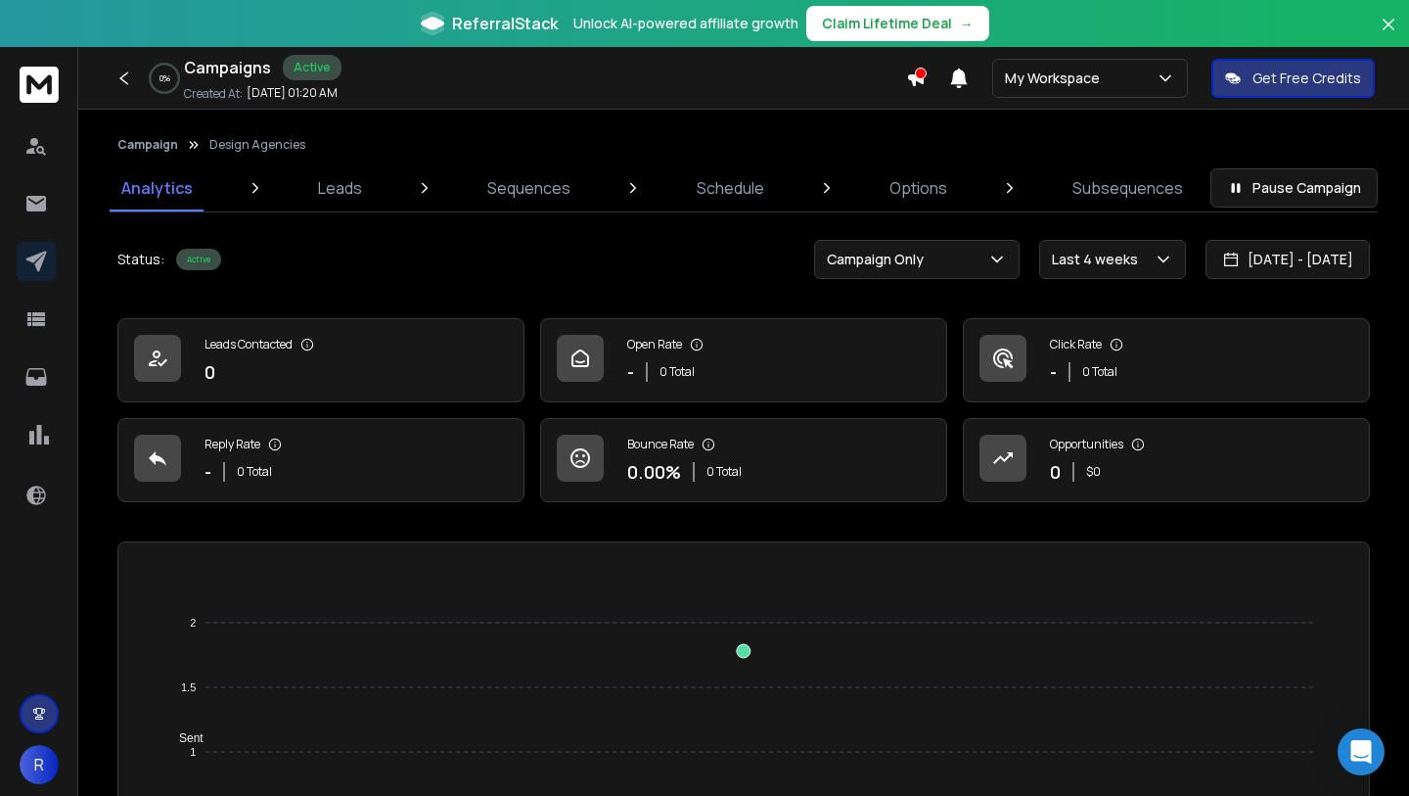 This screenshot has width=1409, height=796. I want to click on a: Click Rate-0 Total, so click(1166, 360).